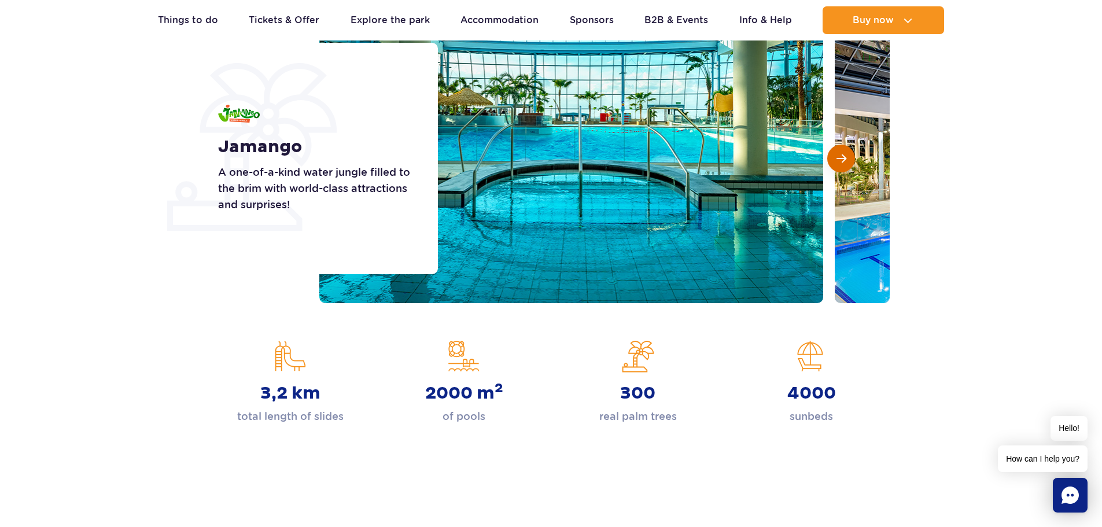 This screenshot has width=1102, height=527. What do you see at coordinates (873, 20) in the screenshot?
I see `span: Buy now` at bounding box center [873, 20].